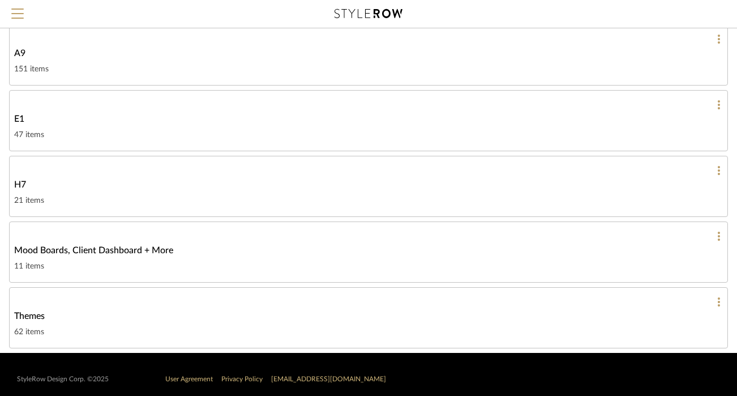  What do you see at coordinates (369, 135) in the screenshot?
I see `div: 47 items` at bounding box center [369, 135].